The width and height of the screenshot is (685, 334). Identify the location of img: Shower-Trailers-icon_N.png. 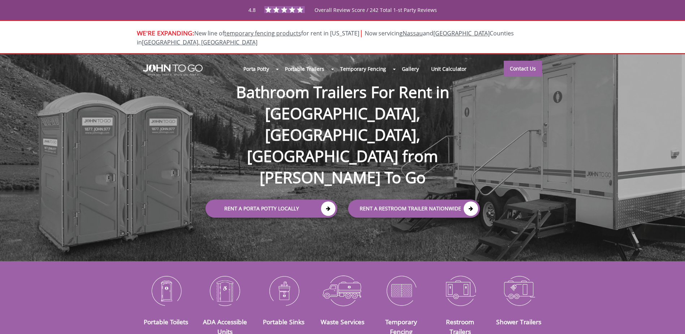
(519, 290).